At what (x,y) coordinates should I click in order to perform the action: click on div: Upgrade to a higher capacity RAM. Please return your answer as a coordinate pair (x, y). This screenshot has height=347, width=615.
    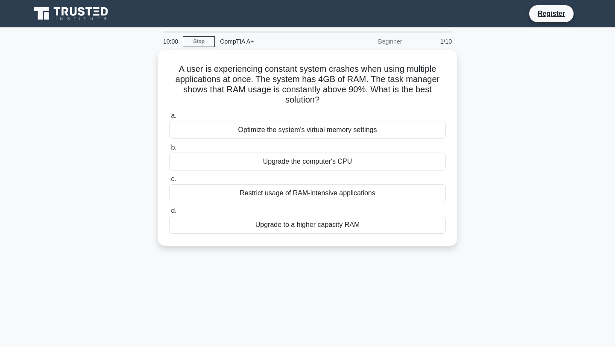
    Looking at the image, I should click on (308, 225).